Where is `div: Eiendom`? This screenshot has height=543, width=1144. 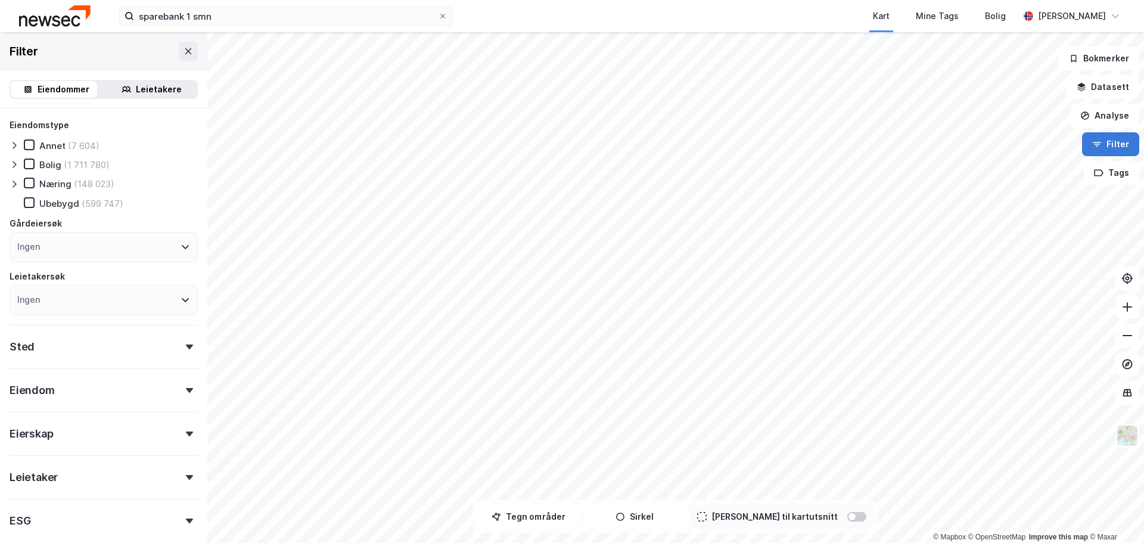 div: Eiendom is located at coordinates (32, 390).